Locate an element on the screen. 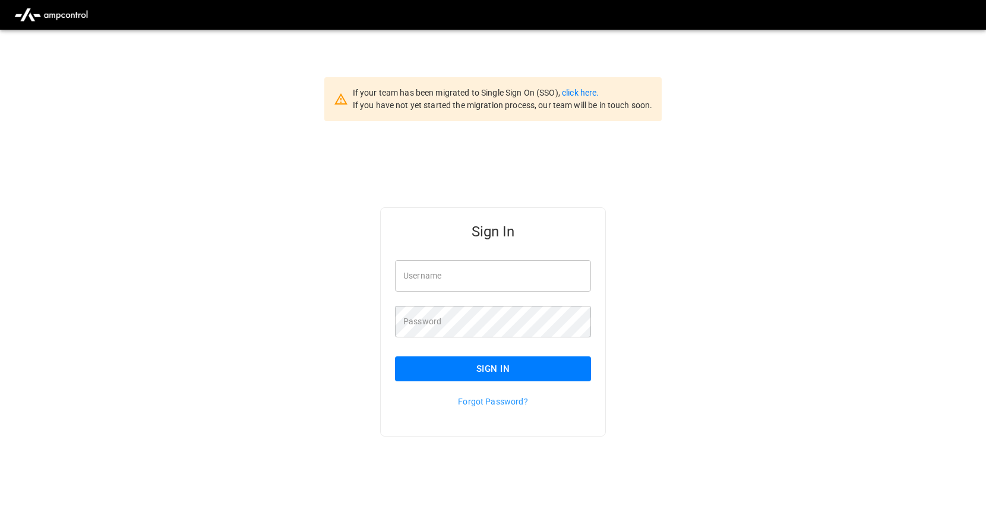 The image size is (986, 531). img: ampcontrol.io logo is located at coordinates (51, 15).